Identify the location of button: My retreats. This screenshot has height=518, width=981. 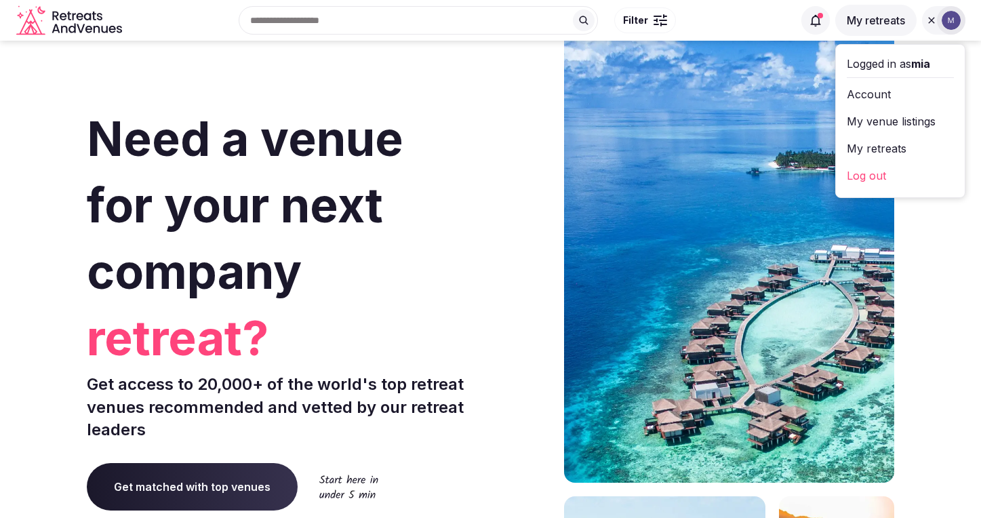
(876, 20).